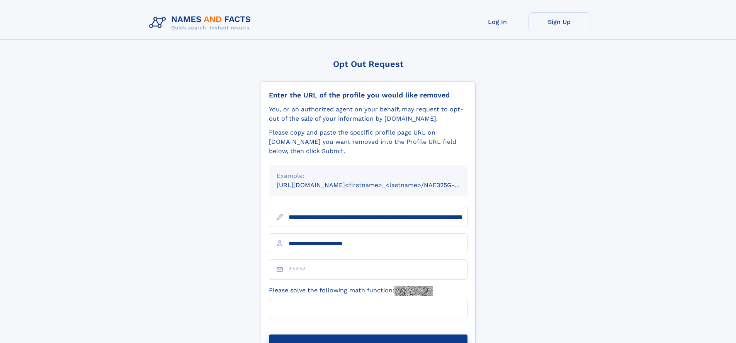 The image size is (736, 343). What do you see at coordinates (498, 22) in the screenshot?
I see `a: Log In` at bounding box center [498, 22].